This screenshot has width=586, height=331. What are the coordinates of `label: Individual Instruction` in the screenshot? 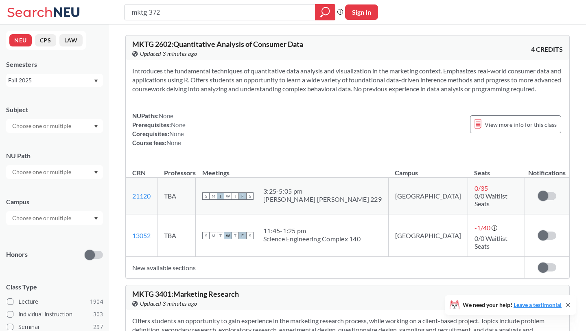 It's located at (55, 314).